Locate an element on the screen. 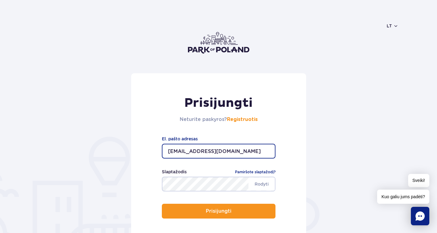  font: Slaptažodis is located at coordinates (174, 171).